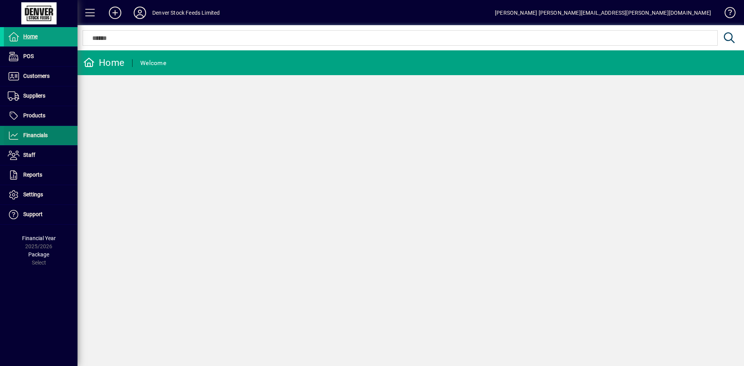  I want to click on a: Staff, so click(41, 155).